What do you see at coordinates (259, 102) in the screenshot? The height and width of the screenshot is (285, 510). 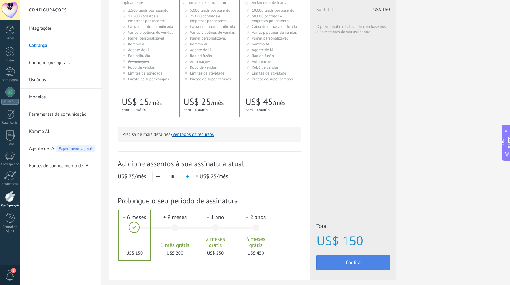 I see `font: US$ 45` at bounding box center [259, 102].